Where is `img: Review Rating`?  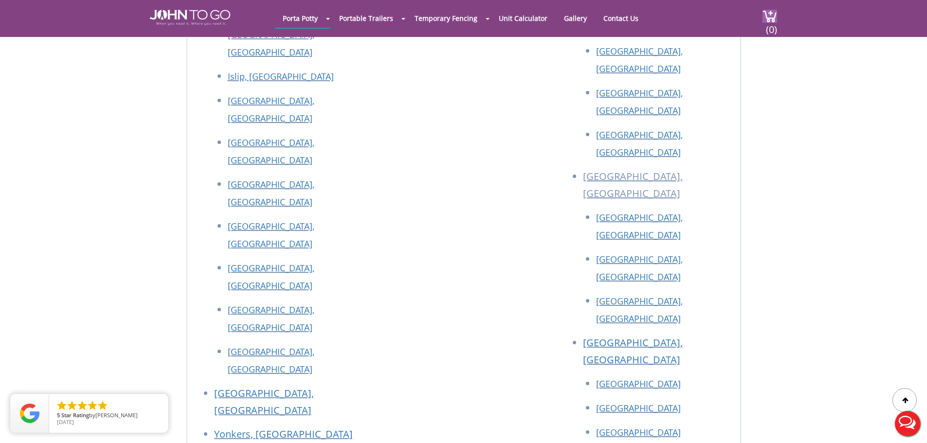
img: Review Rating is located at coordinates (30, 414).